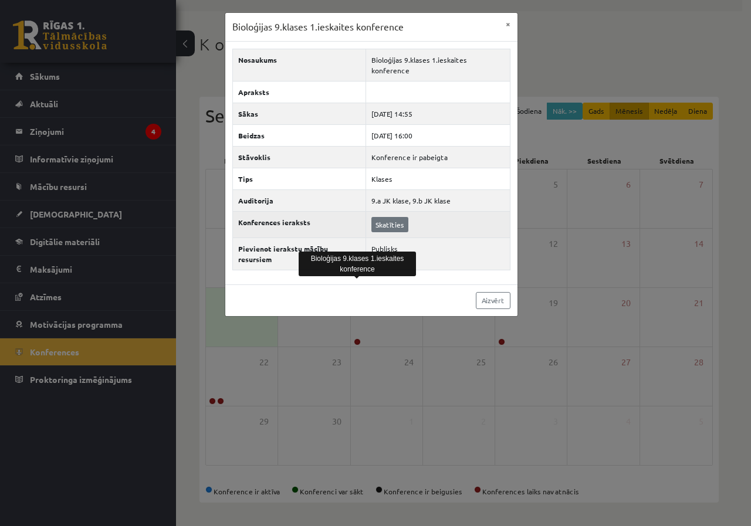 The width and height of the screenshot is (751, 526). I want to click on td: Bioloģijas 9.klases 1.ieskaites konference, so click(438, 65).